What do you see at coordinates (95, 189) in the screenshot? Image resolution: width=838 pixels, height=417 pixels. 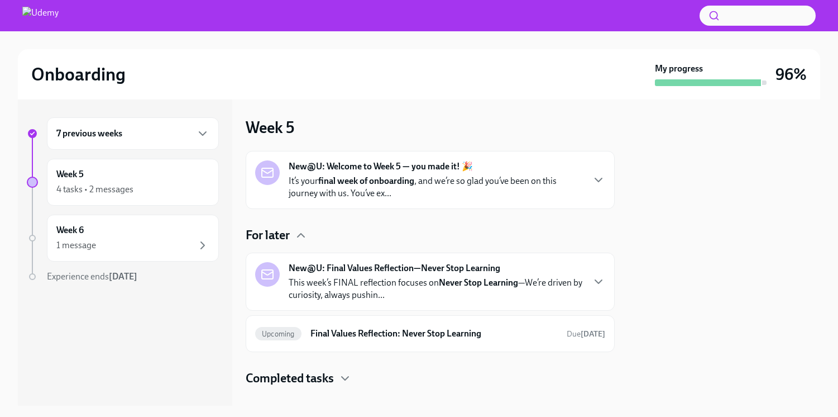 I see `div: 4 tasks • 2 messages` at bounding box center [95, 189].